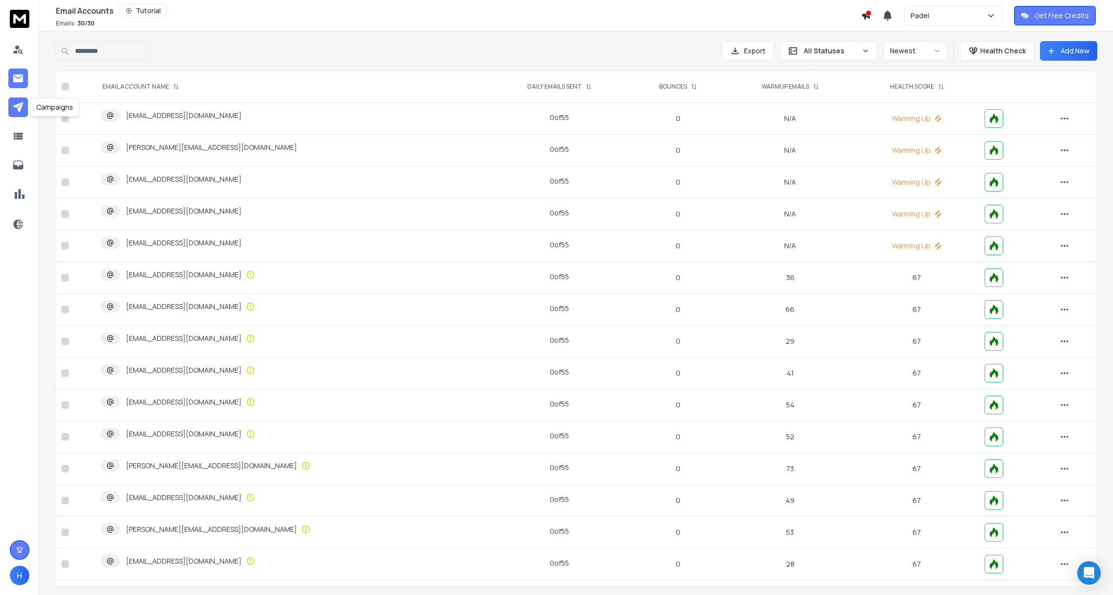  Describe the element at coordinates (75, 24) in the screenshot. I see `p: Emails :` at that location.